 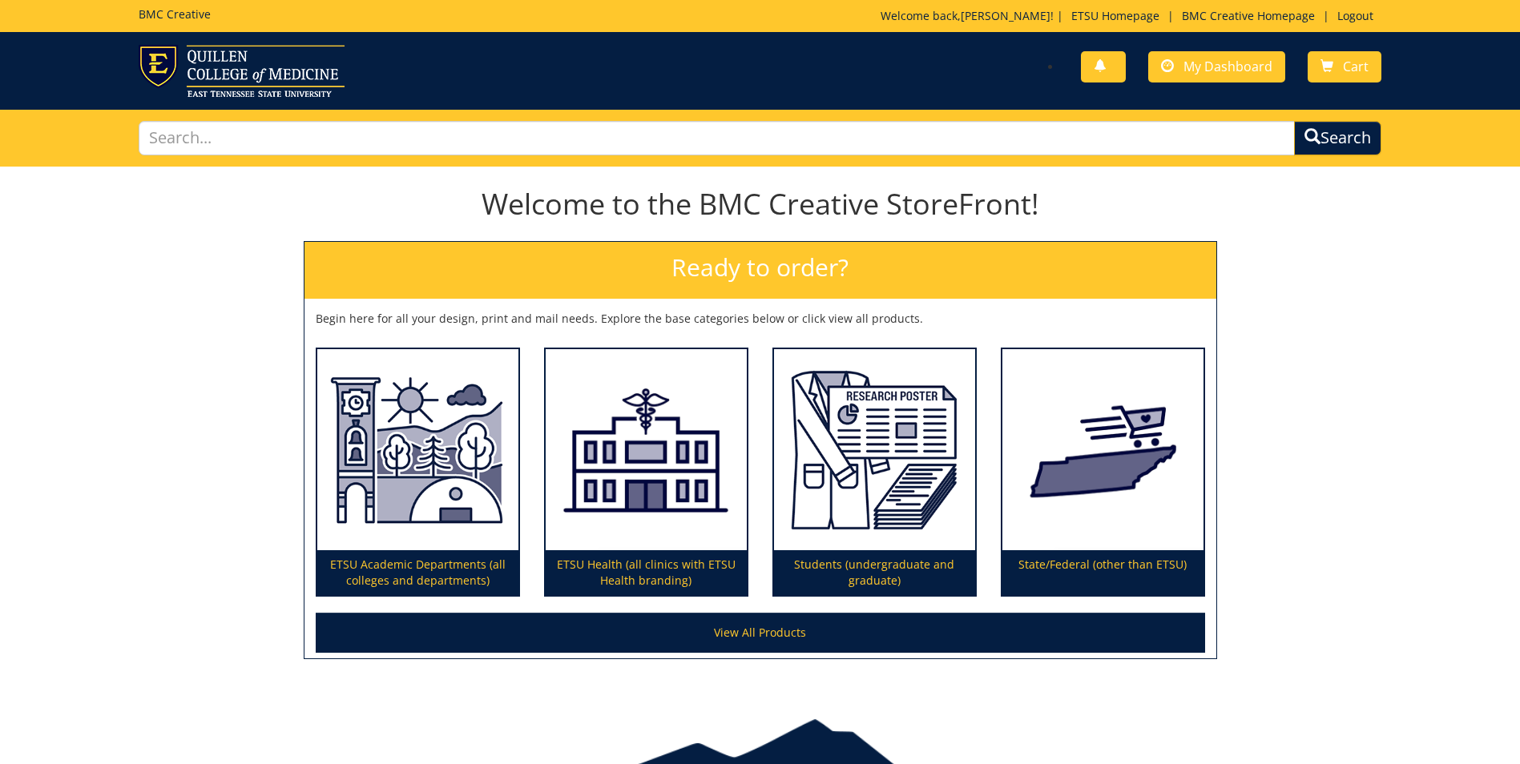 What do you see at coordinates (760, 204) in the screenshot?
I see `h1: Welcome to the BMC Creative StoreFront!` at bounding box center [760, 204].